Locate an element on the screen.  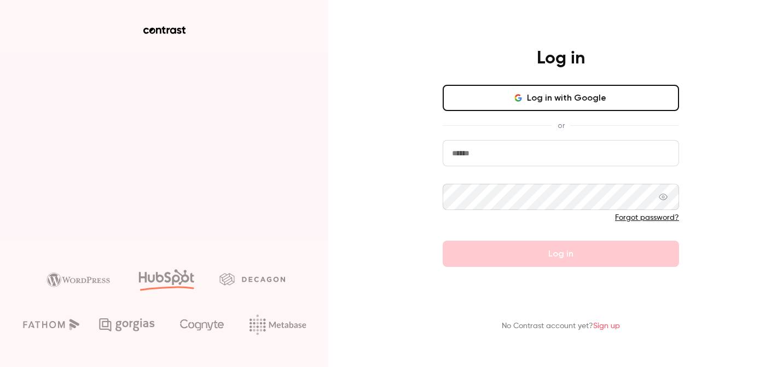
button: Log in with Google is located at coordinates (561, 98).